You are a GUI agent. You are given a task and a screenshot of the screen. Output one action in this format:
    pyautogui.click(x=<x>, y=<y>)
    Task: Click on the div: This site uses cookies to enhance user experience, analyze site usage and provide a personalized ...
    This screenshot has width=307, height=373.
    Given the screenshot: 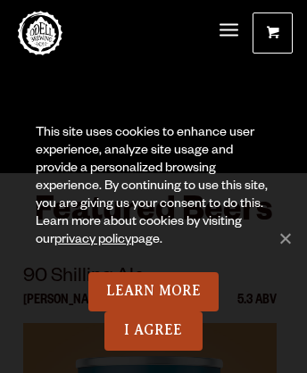 What is the action you would take?
    pyautogui.click(x=154, y=198)
    